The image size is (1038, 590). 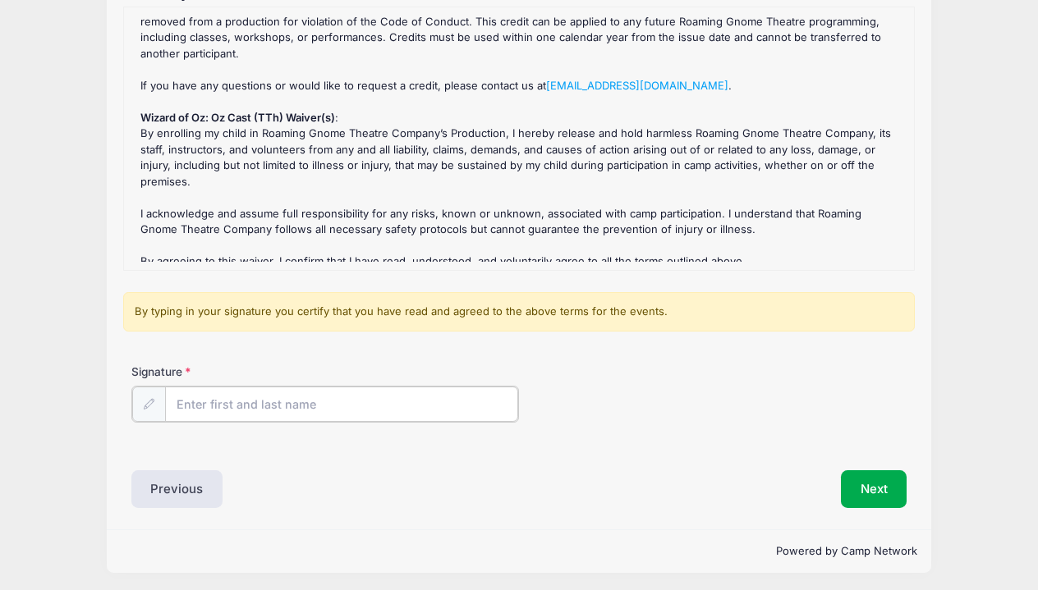 What do you see at coordinates (237, 117) in the screenshot?
I see `strong: Wizard of Oz: Oz Cast (TTh) Waiver(s)` at bounding box center [237, 117].